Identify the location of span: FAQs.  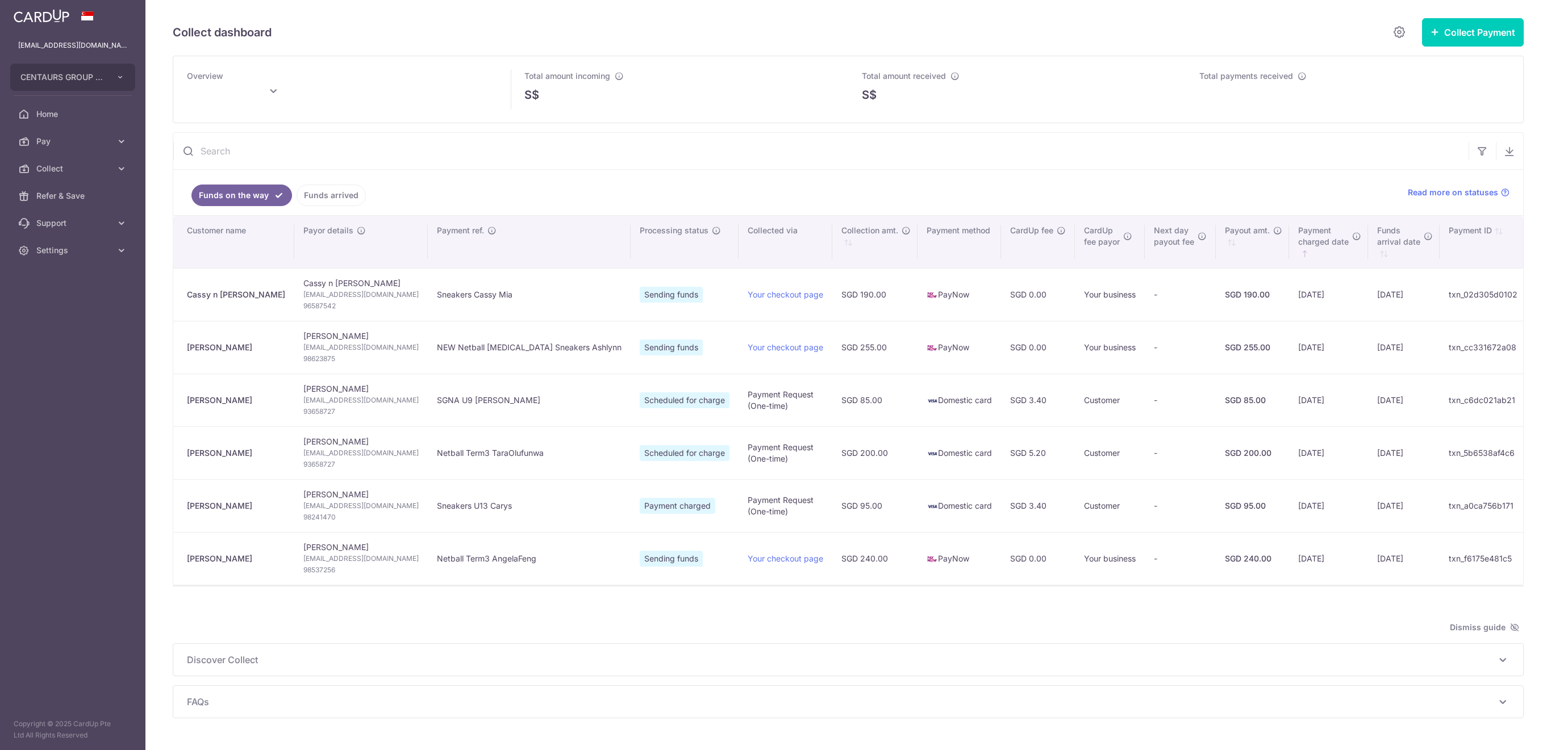
(841, 702).